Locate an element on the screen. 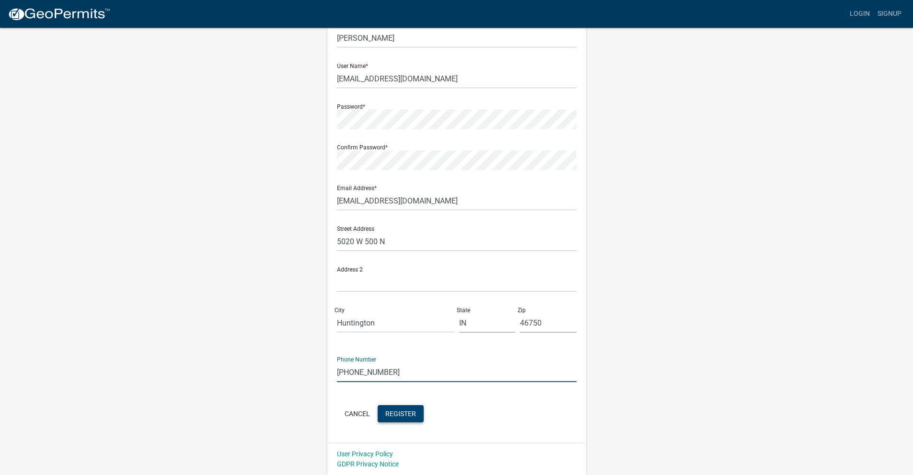 The image size is (913, 475). a: GDPR Privacy Notice is located at coordinates (367, 464).